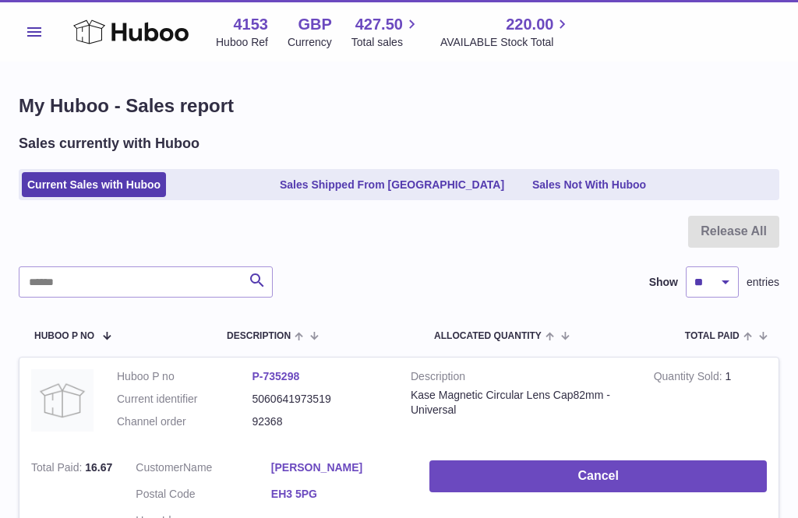  I want to click on dd: 5060641973519, so click(320, 399).